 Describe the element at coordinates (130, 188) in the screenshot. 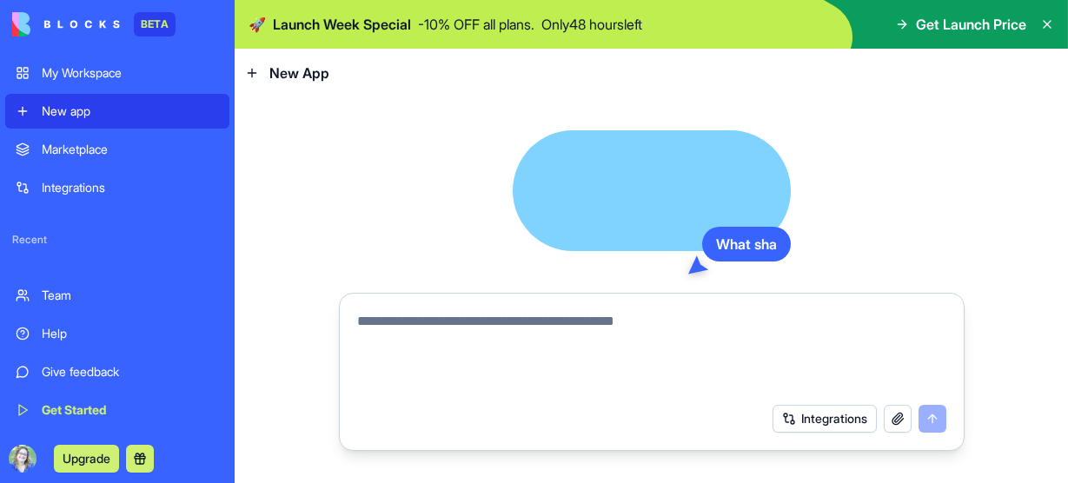

I see `div: Integrations` at that location.